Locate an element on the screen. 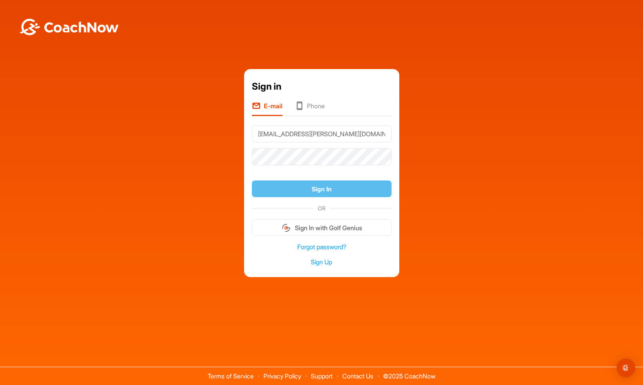 This screenshot has height=385, width=643. li: Phone is located at coordinates (310, 109).